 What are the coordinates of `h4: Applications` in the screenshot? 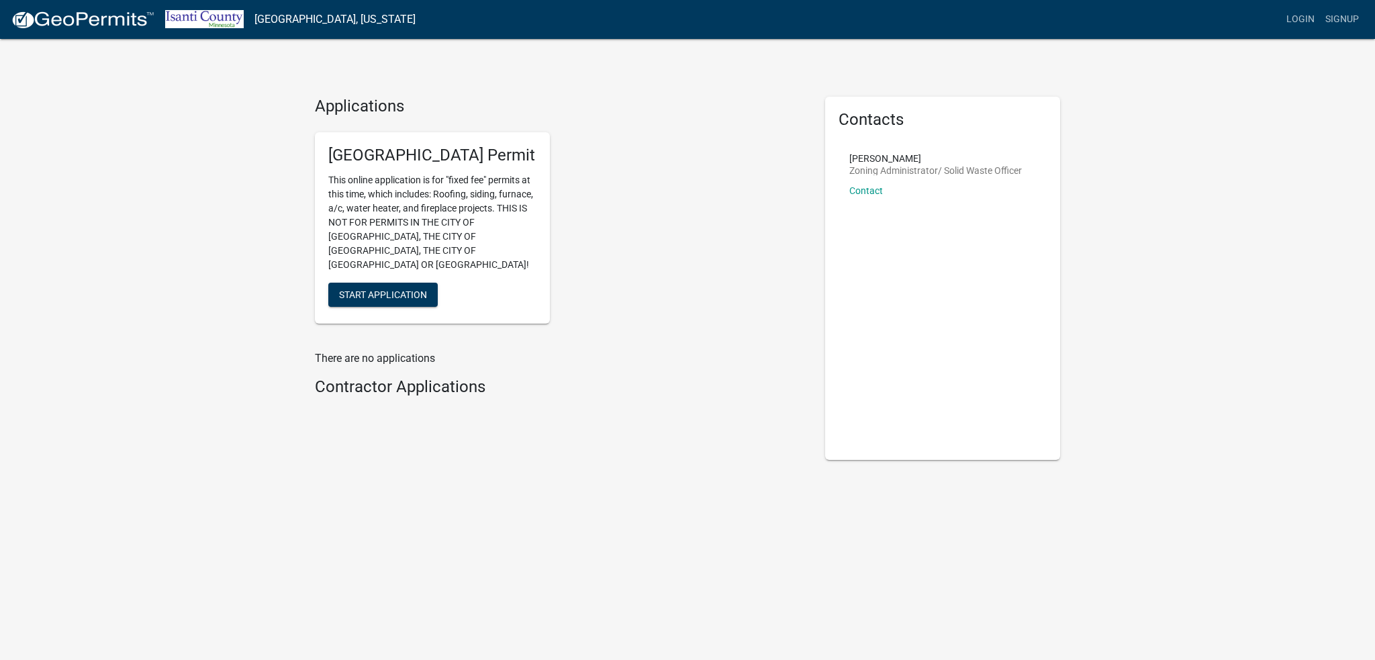 It's located at (560, 106).